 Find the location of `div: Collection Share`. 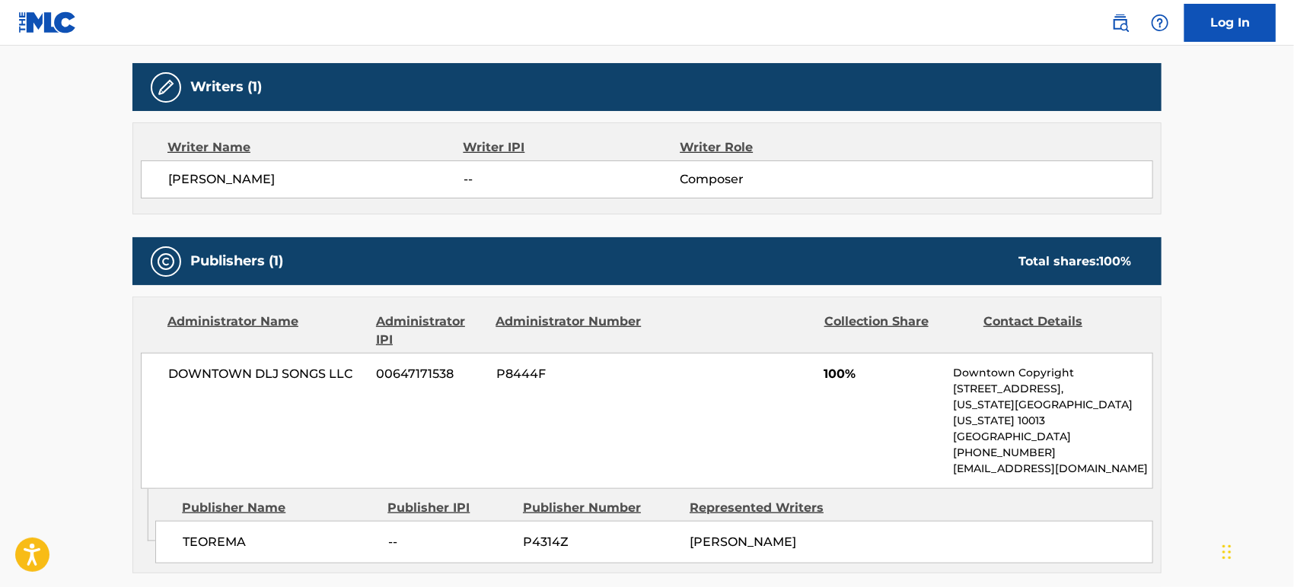

div: Collection Share is located at coordinates (898, 331).